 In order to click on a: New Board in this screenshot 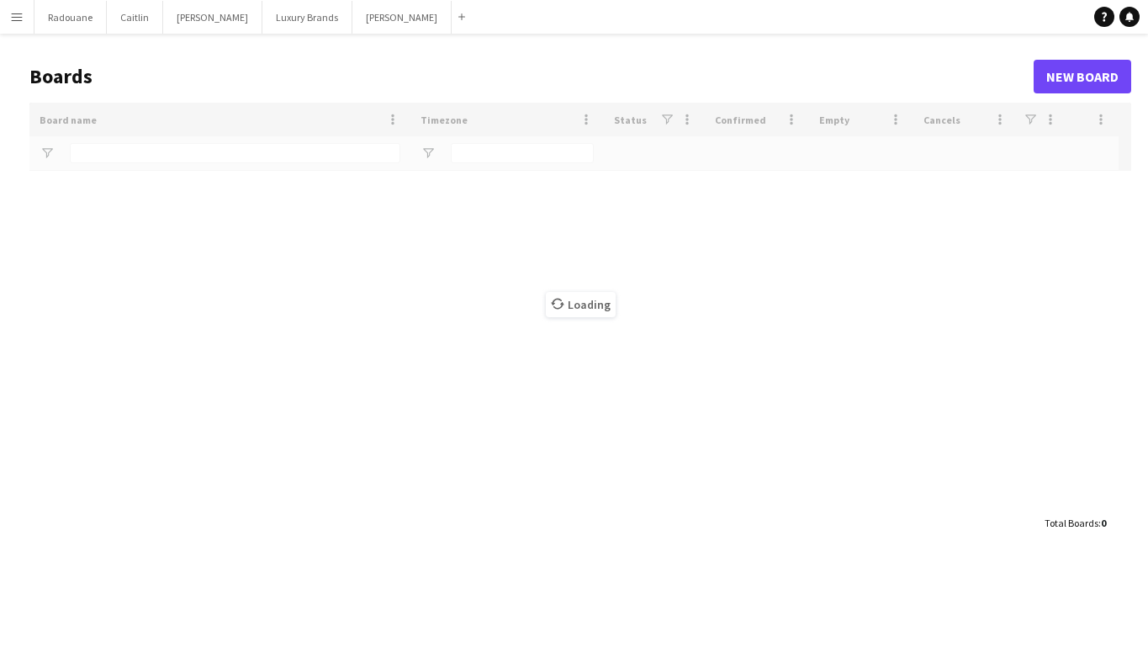, I will do `click(1083, 77)`.